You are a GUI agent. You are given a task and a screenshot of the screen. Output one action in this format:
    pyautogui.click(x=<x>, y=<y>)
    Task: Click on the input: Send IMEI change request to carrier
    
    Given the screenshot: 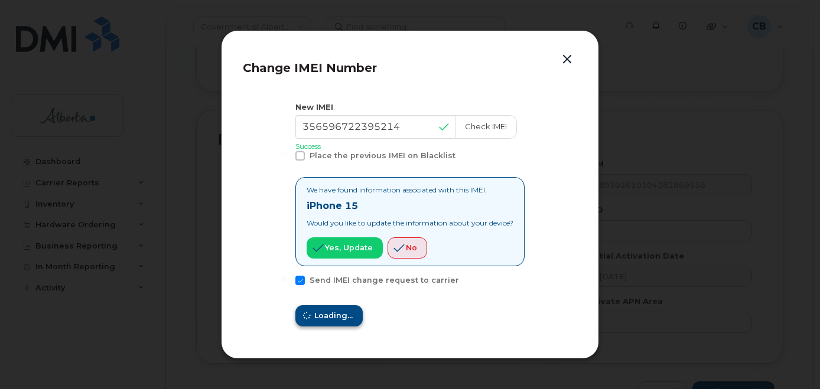 What is the action you would take?
    pyautogui.click(x=284, y=279)
    